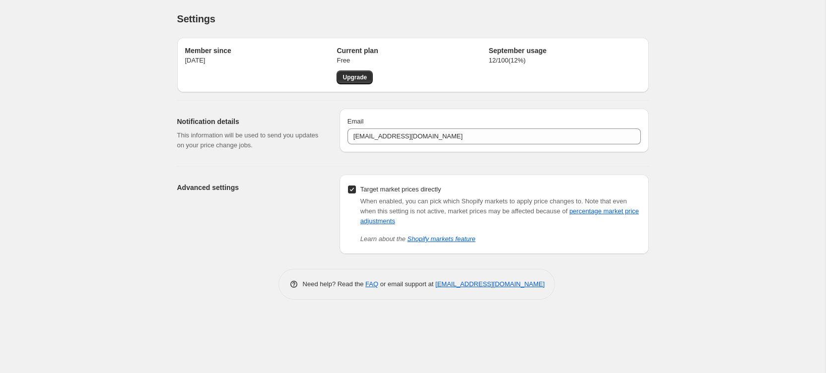  What do you see at coordinates (407, 284) in the screenshot?
I see `span: or email support at` at bounding box center [407, 284].